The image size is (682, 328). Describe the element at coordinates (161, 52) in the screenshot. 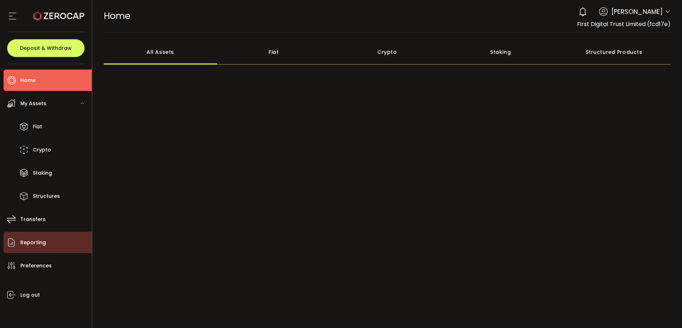

I see `div: All Assets` at that location.